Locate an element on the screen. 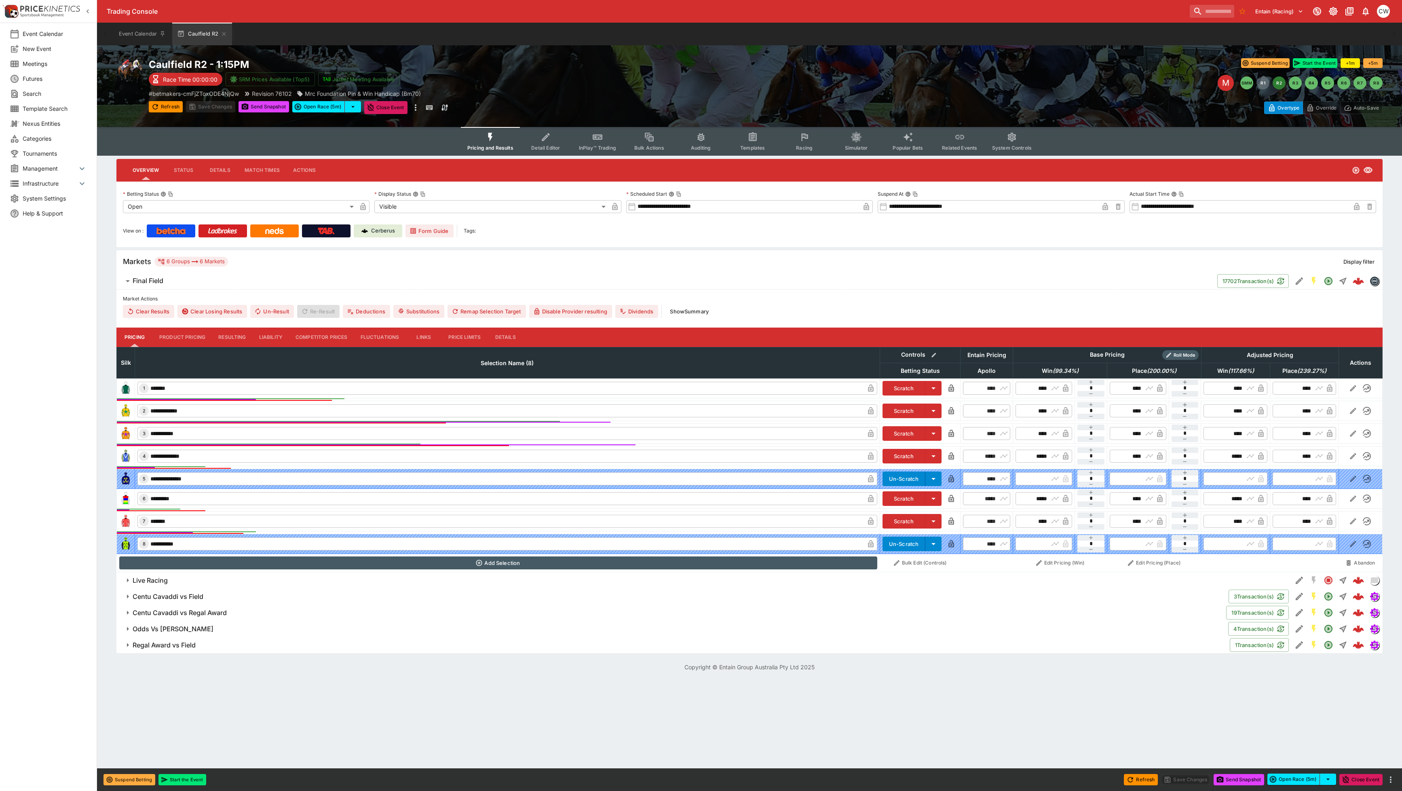  h6: Centu Cavaddi vs Regal Award is located at coordinates (179, 612).